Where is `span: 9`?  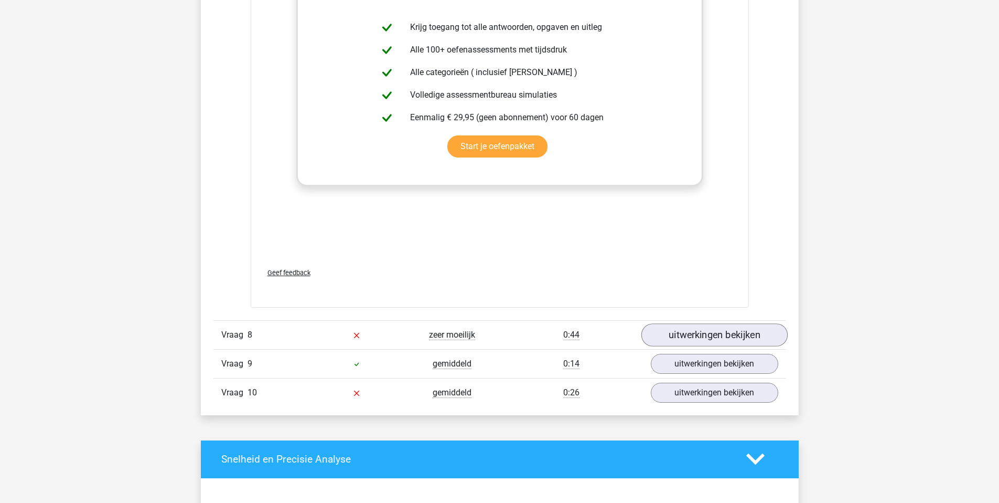
span: 9 is located at coordinates (250, 363).